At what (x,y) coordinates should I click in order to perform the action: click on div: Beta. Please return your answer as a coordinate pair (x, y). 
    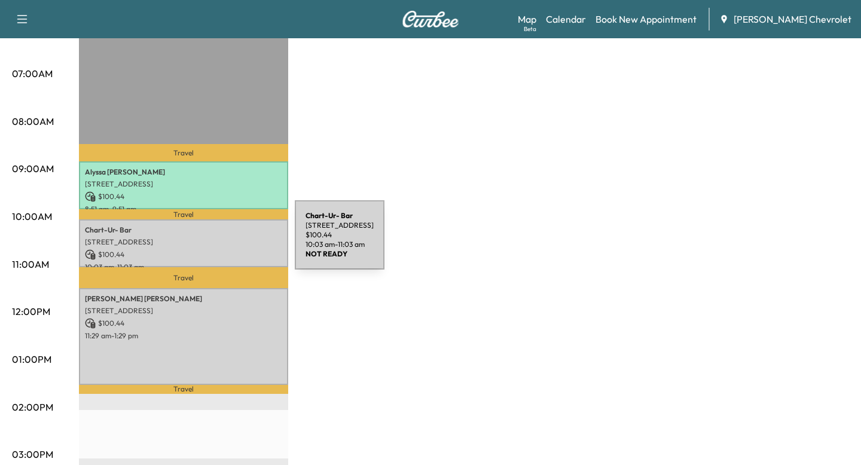
    Looking at the image, I should click on (530, 29).